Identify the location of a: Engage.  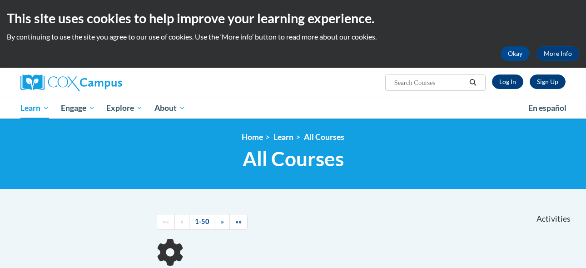
(78, 108).